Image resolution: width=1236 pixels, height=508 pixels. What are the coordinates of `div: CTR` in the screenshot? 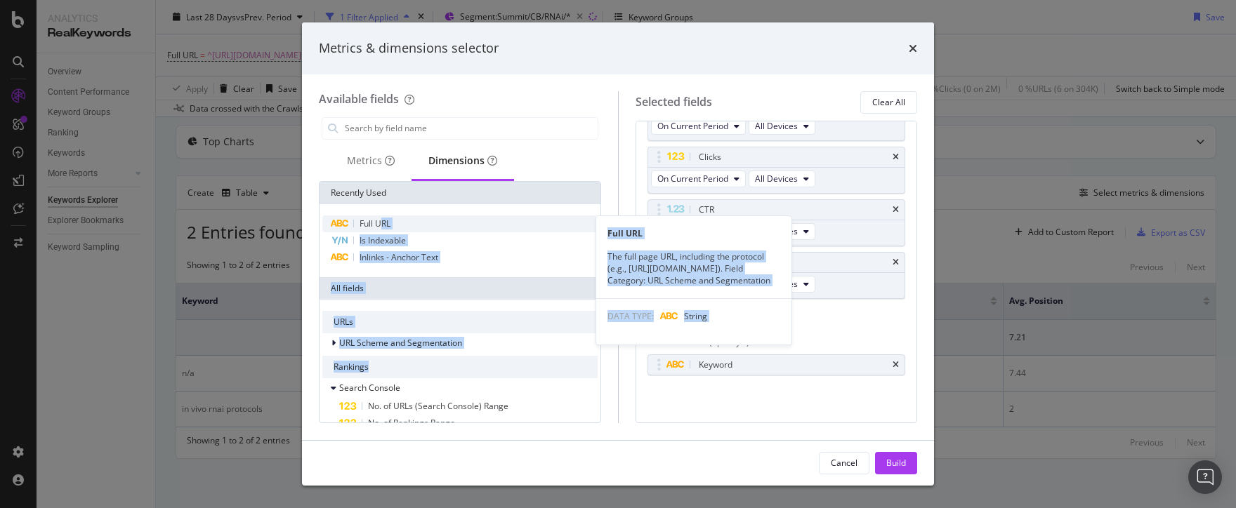 It's located at (707, 210).